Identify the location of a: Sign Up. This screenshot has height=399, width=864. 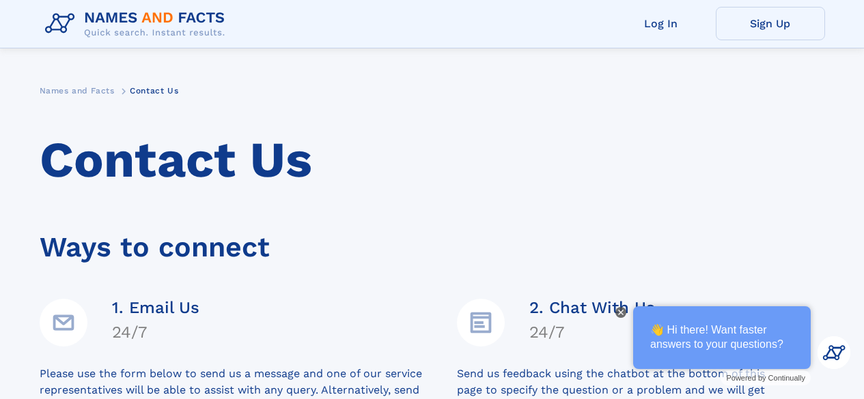
(770, 23).